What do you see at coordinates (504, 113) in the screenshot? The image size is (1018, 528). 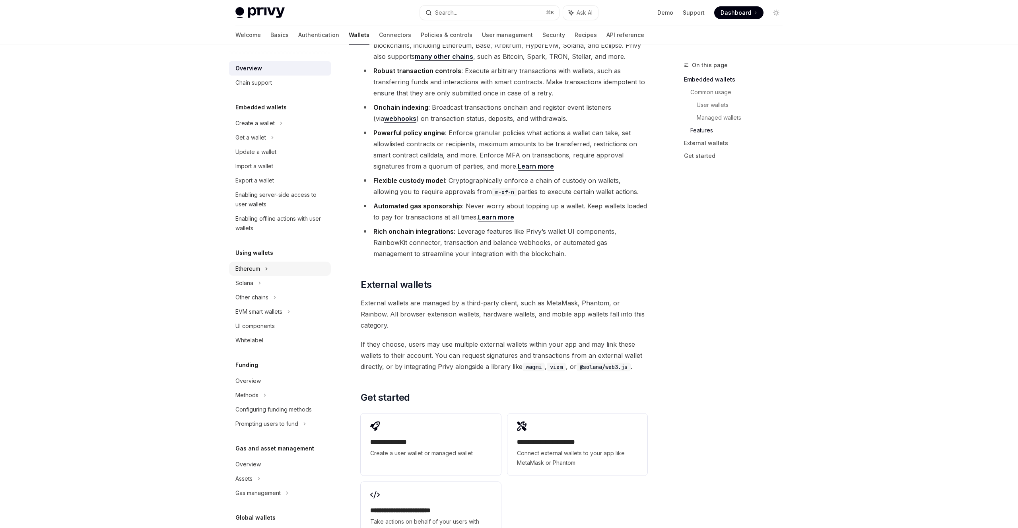 I see `li: : Broadcast transactions onchain and register event listeners (via ) on transaction status, depos...` at bounding box center [504, 113].